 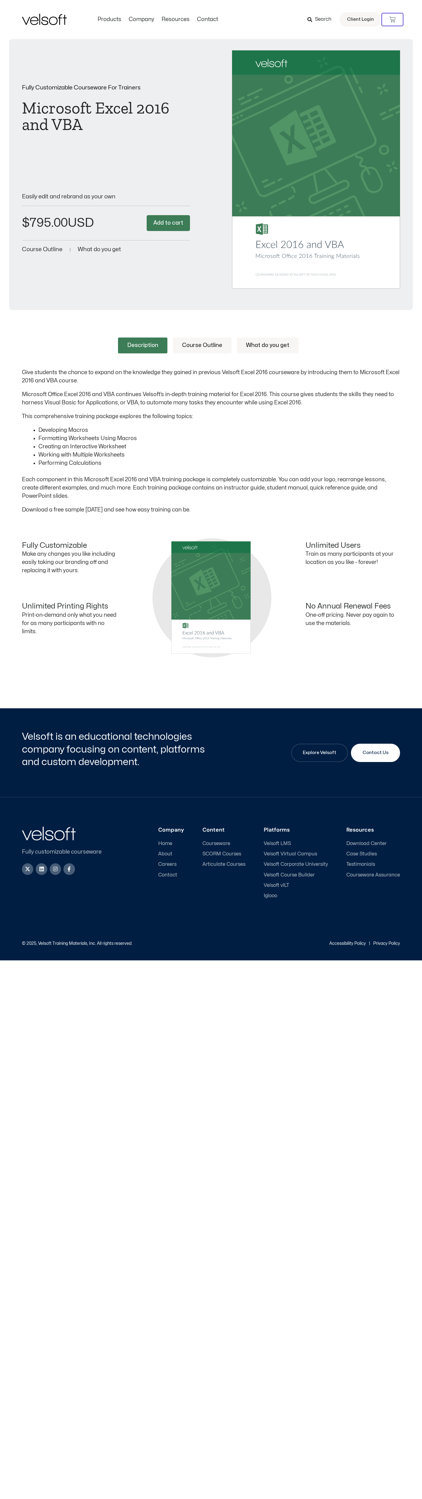 I want to click on a: Search, so click(x=322, y=20).